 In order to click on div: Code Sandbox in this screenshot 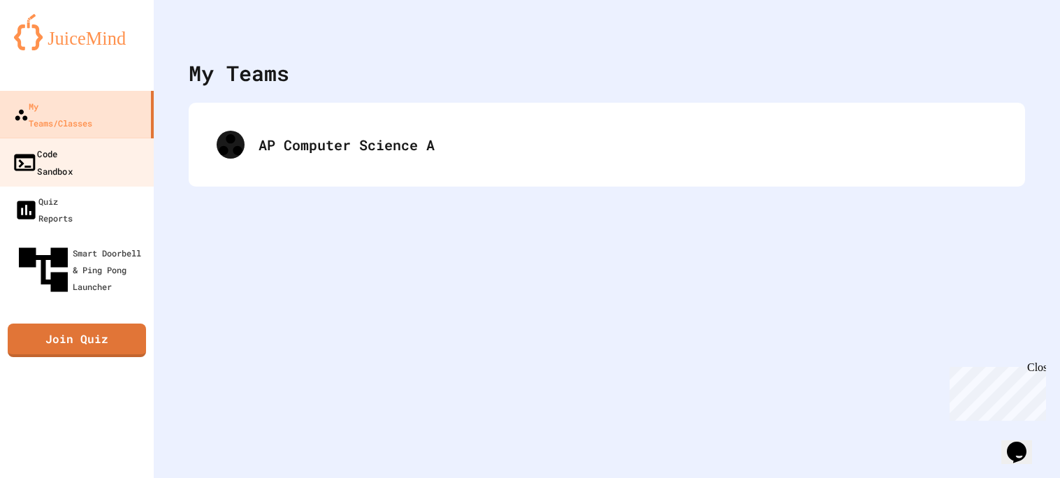, I will do `click(42, 161)`.